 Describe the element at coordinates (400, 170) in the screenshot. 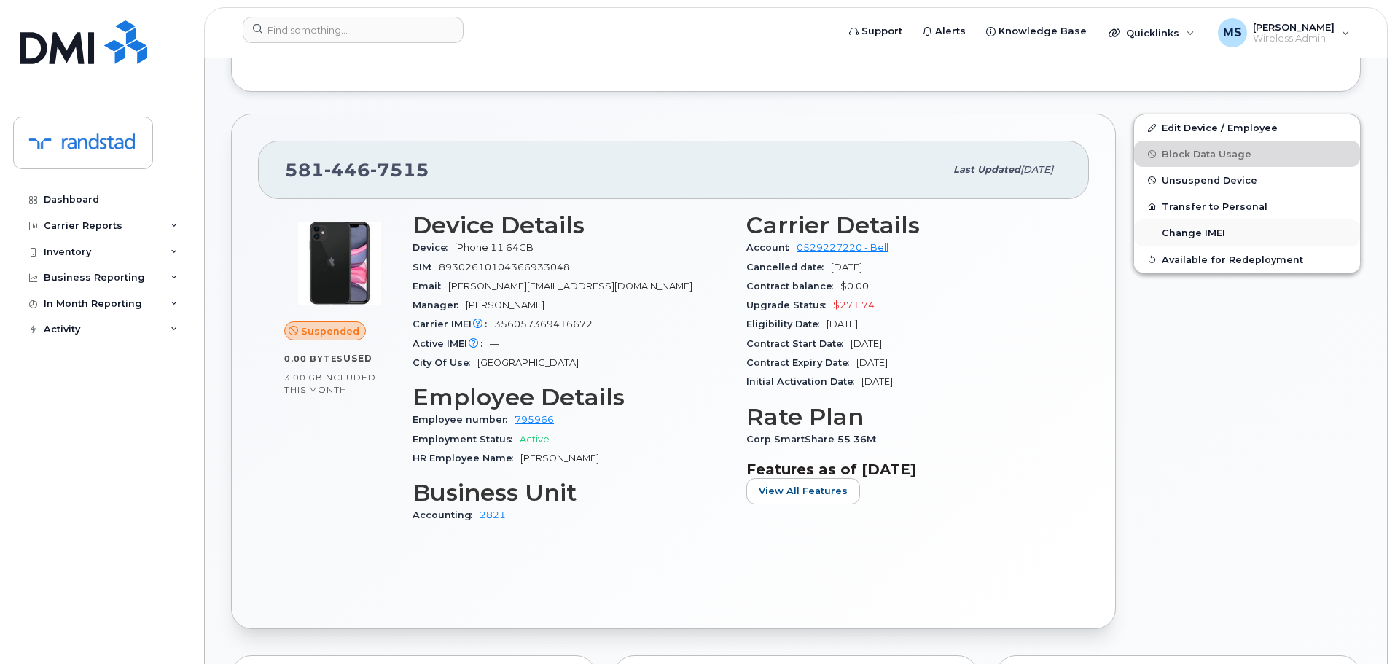

I see `span: 7515` at that location.